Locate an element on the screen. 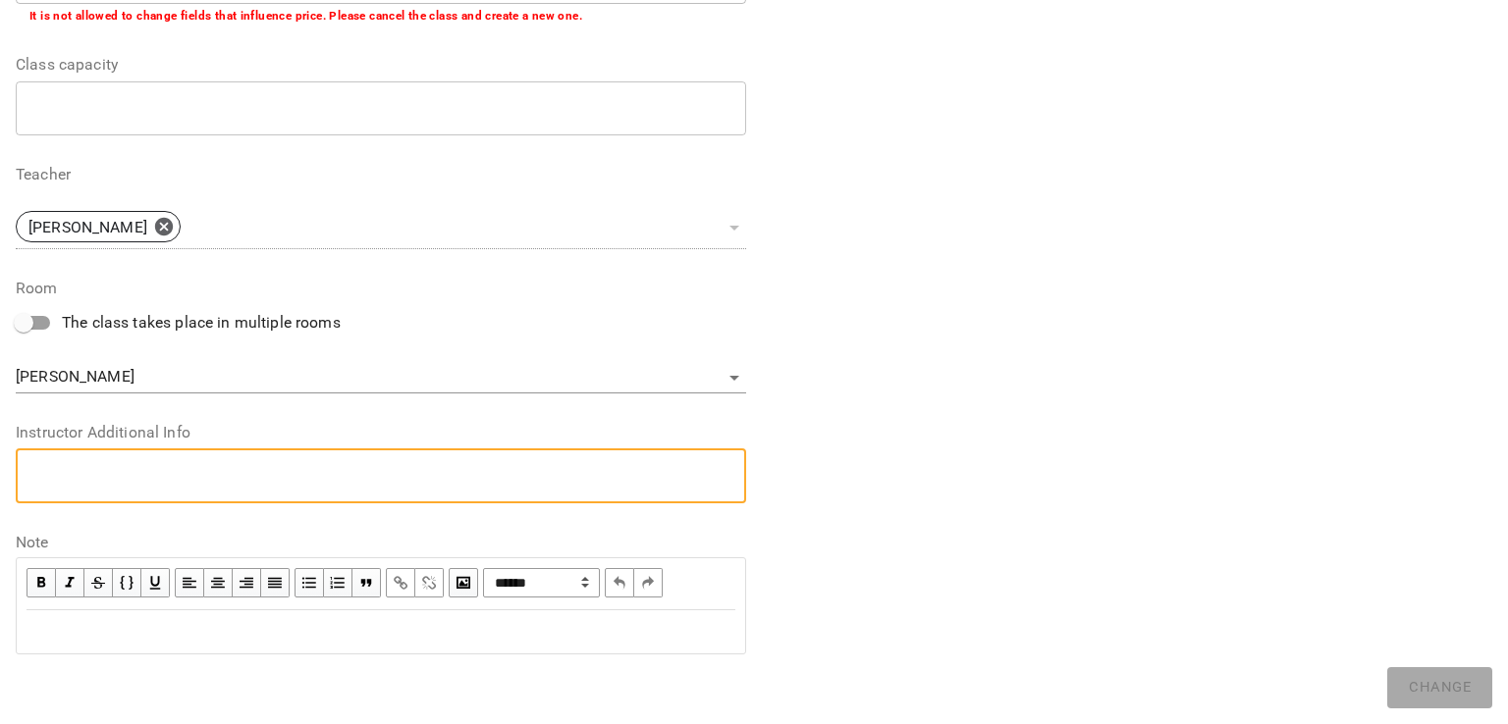 The image size is (1508, 724). button: Align Right is located at coordinates (246, 583).